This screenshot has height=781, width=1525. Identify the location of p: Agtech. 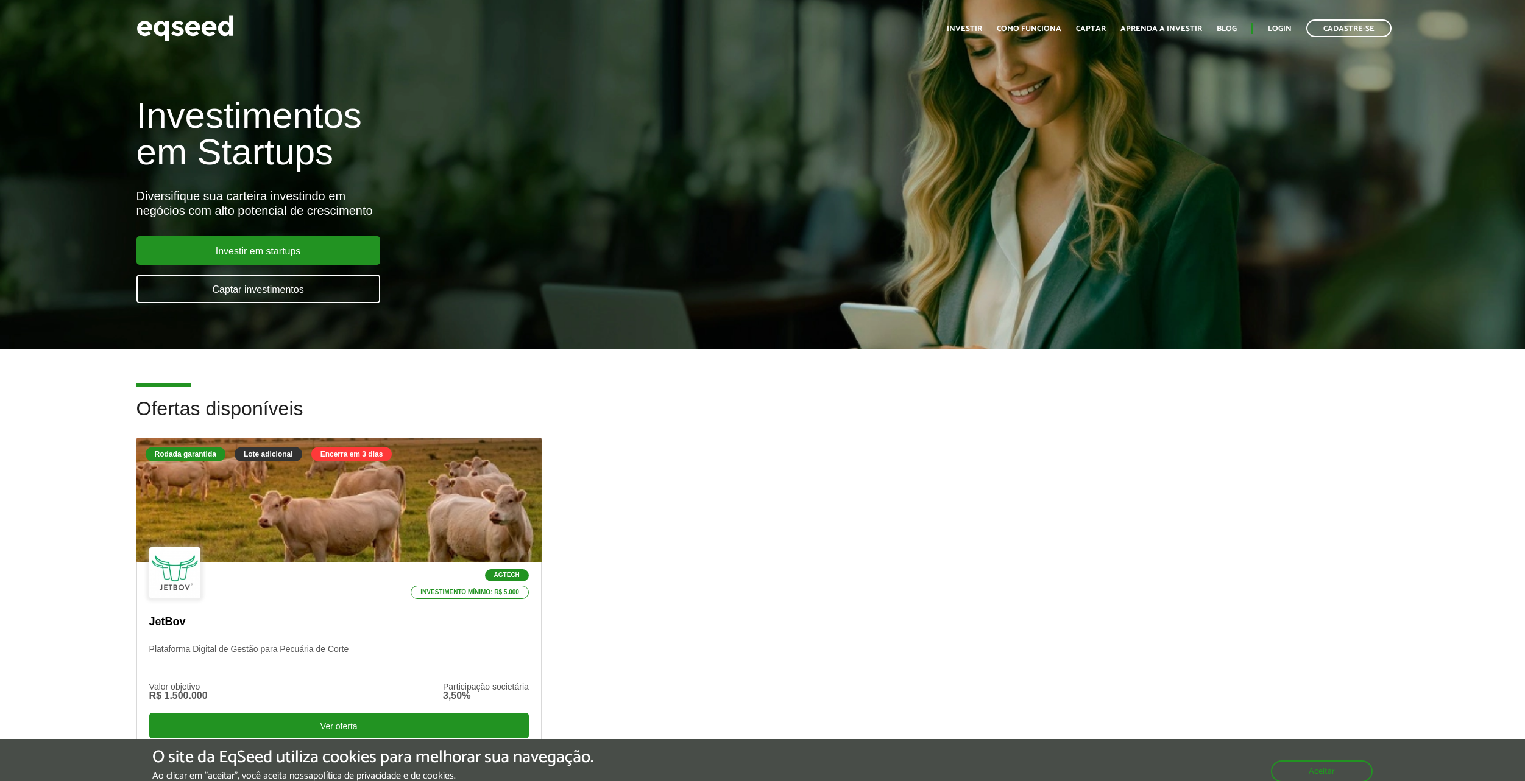
(507, 576).